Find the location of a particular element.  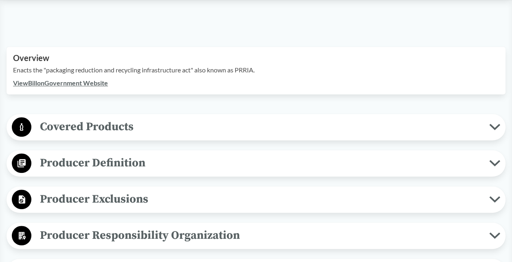

span: Producer Responsibility Organization is located at coordinates (260, 235).